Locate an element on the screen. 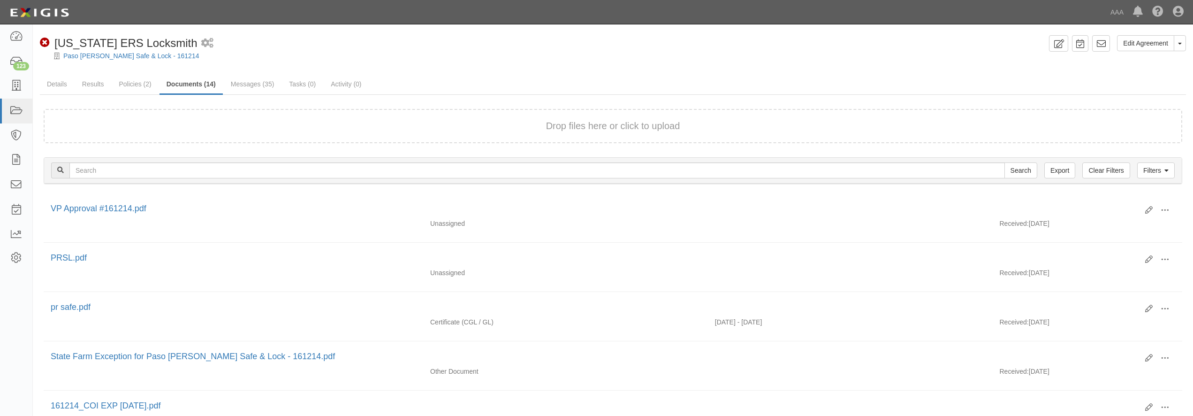 The height and width of the screenshot is (416, 1193). i: 2 scheduled workflows is located at coordinates (207, 43).